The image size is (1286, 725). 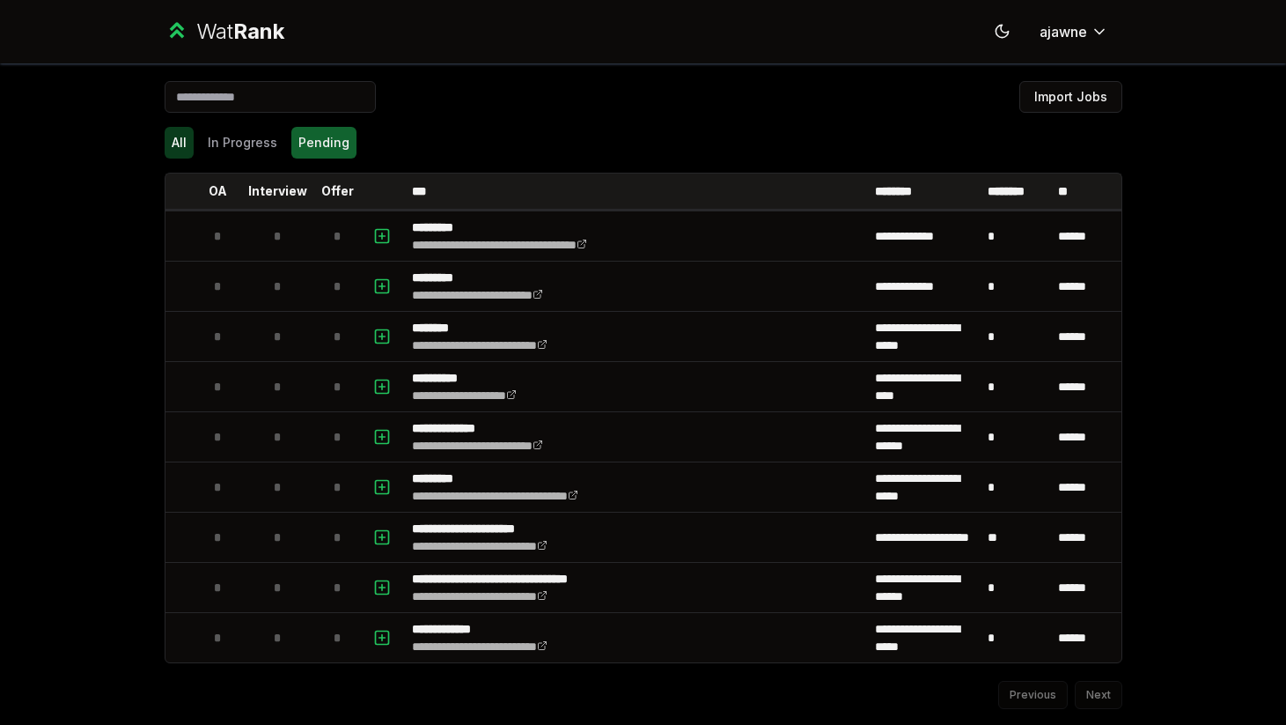 What do you see at coordinates (217, 191) in the screenshot?
I see `p: OA` at bounding box center [217, 191].